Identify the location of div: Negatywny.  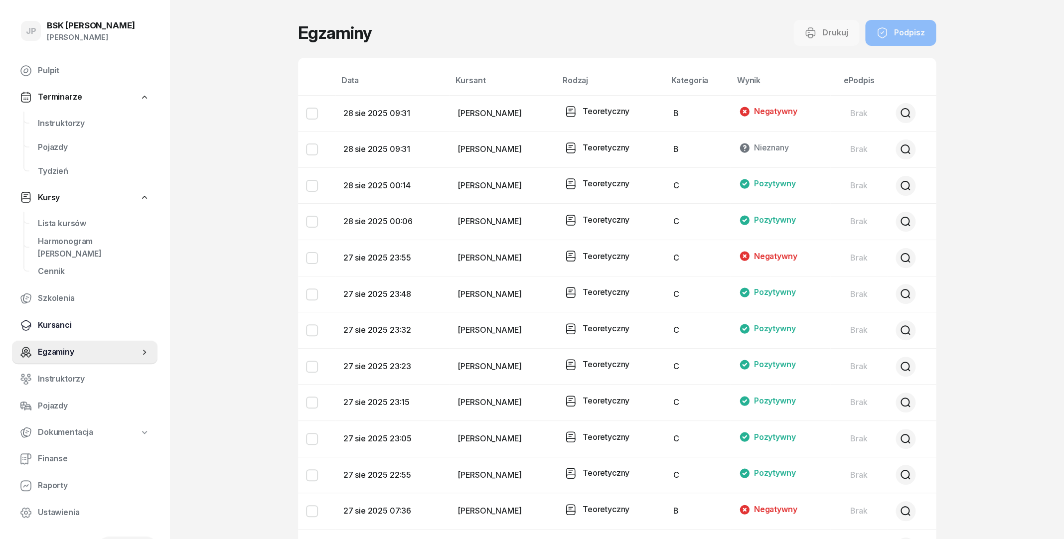
(767, 257).